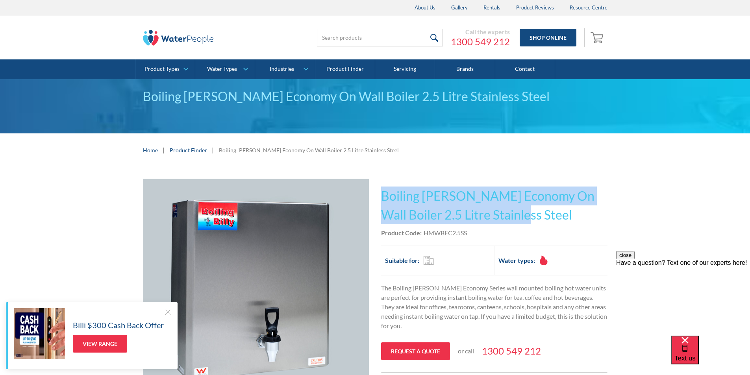  What do you see at coordinates (415, 351) in the screenshot?
I see `a: Request a quote` at bounding box center [415, 351].